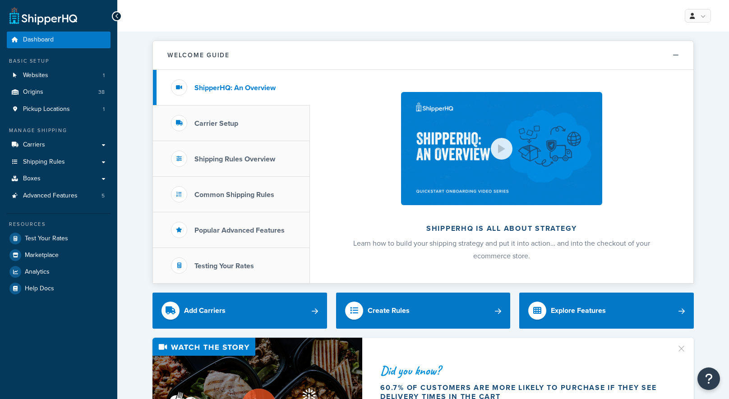  I want to click on h3: Carrier Setup, so click(216, 124).